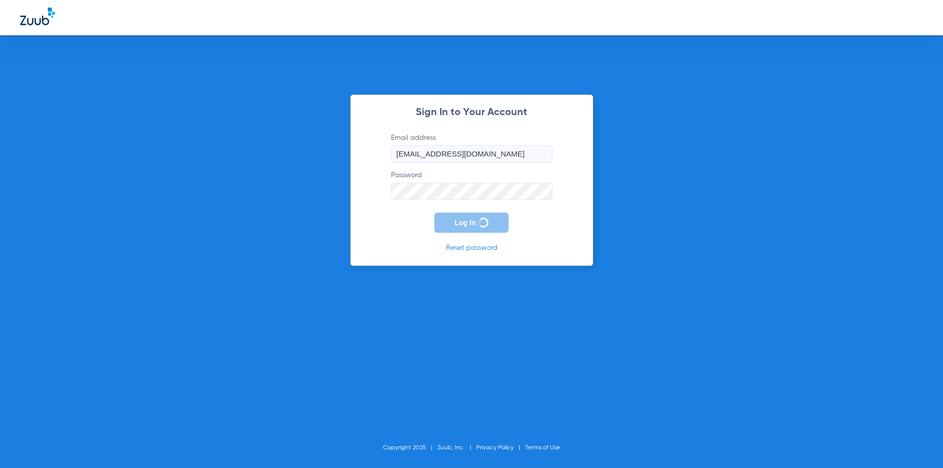  Describe the element at coordinates (472, 185) in the screenshot. I see `label: Password` at that location.